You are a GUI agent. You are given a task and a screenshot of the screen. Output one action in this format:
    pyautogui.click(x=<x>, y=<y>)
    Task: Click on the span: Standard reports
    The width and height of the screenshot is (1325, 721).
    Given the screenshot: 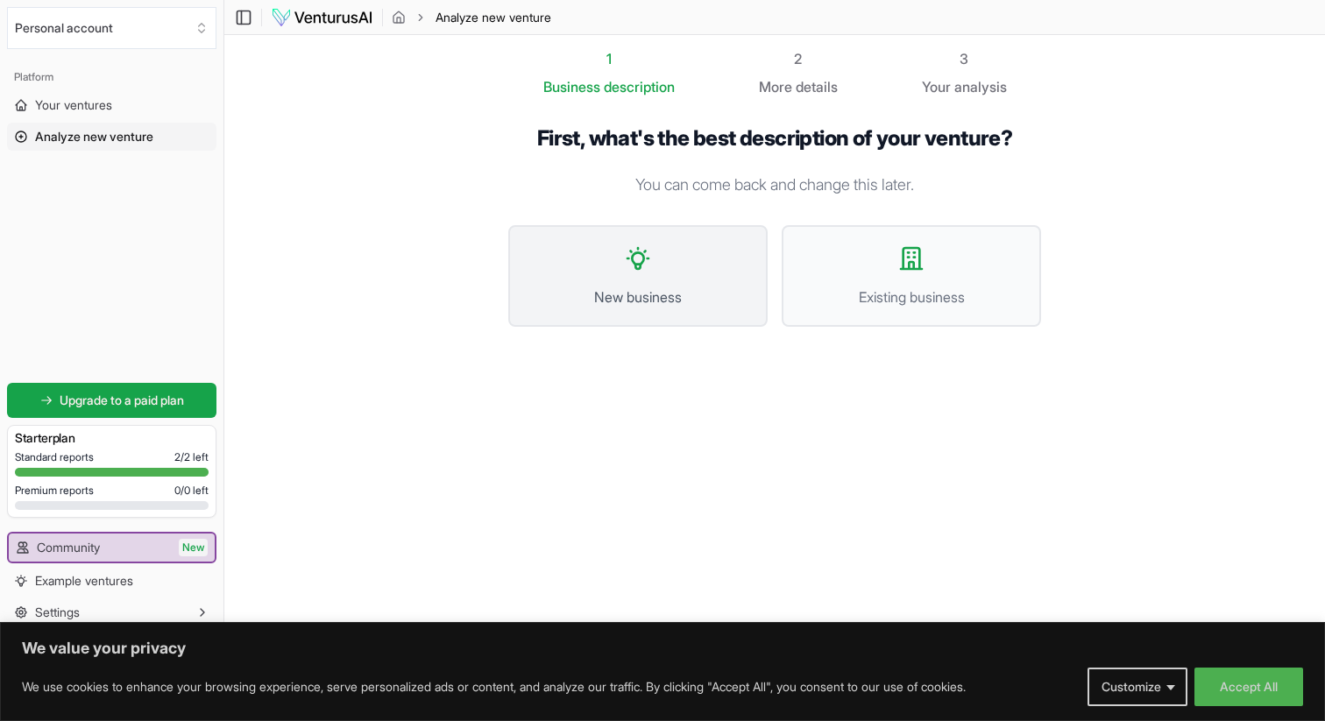 What is the action you would take?
    pyautogui.click(x=54, y=457)
    